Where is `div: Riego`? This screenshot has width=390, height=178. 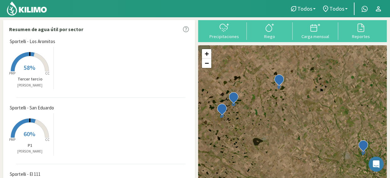 div: Riego is located at coordinates (269, 36).